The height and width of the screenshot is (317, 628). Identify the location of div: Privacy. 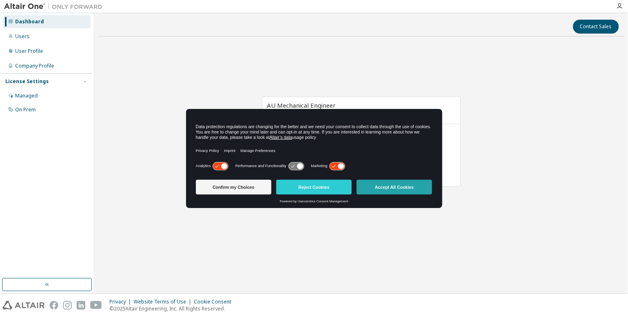
(121, 302).